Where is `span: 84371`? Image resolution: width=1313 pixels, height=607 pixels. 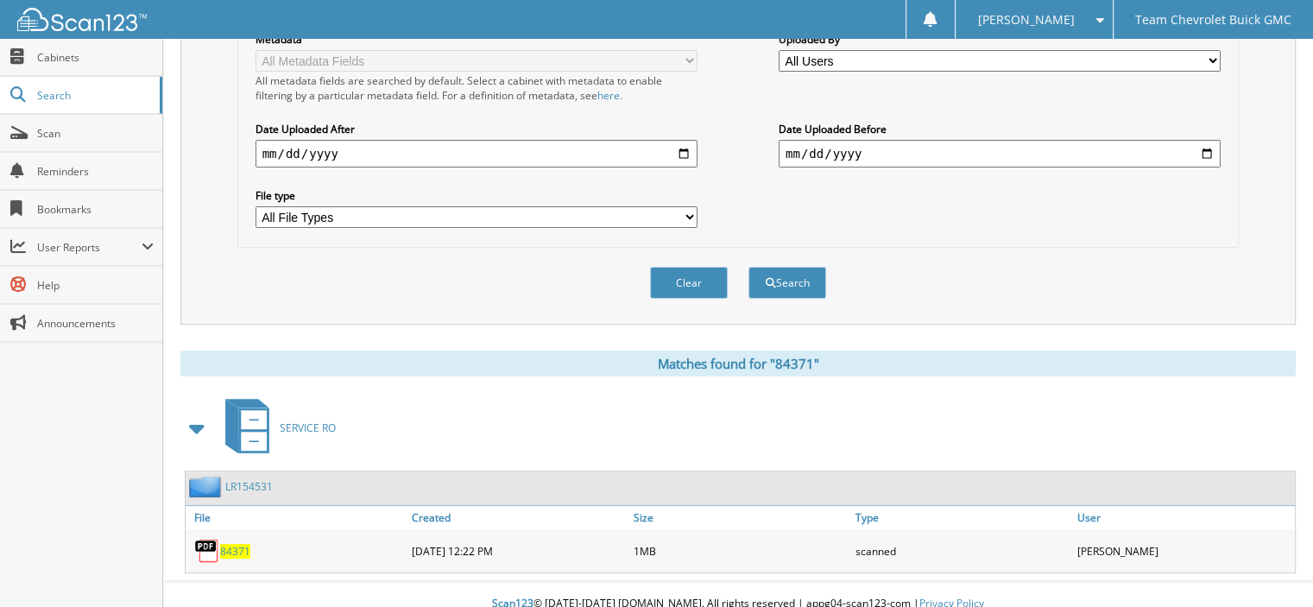 span: 84371 is located at coordinates (235, 551).